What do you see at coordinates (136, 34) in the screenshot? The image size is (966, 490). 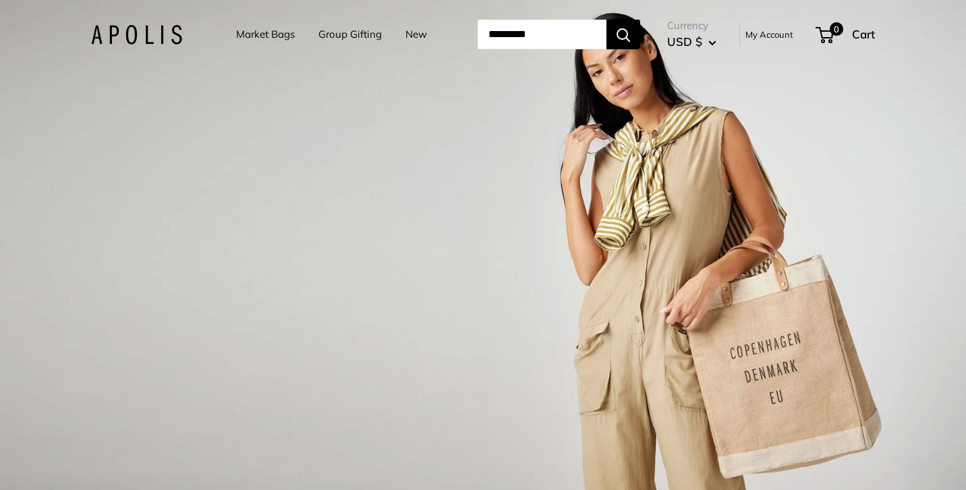 I see `img: Apolis` at bounding box center [136, 34].